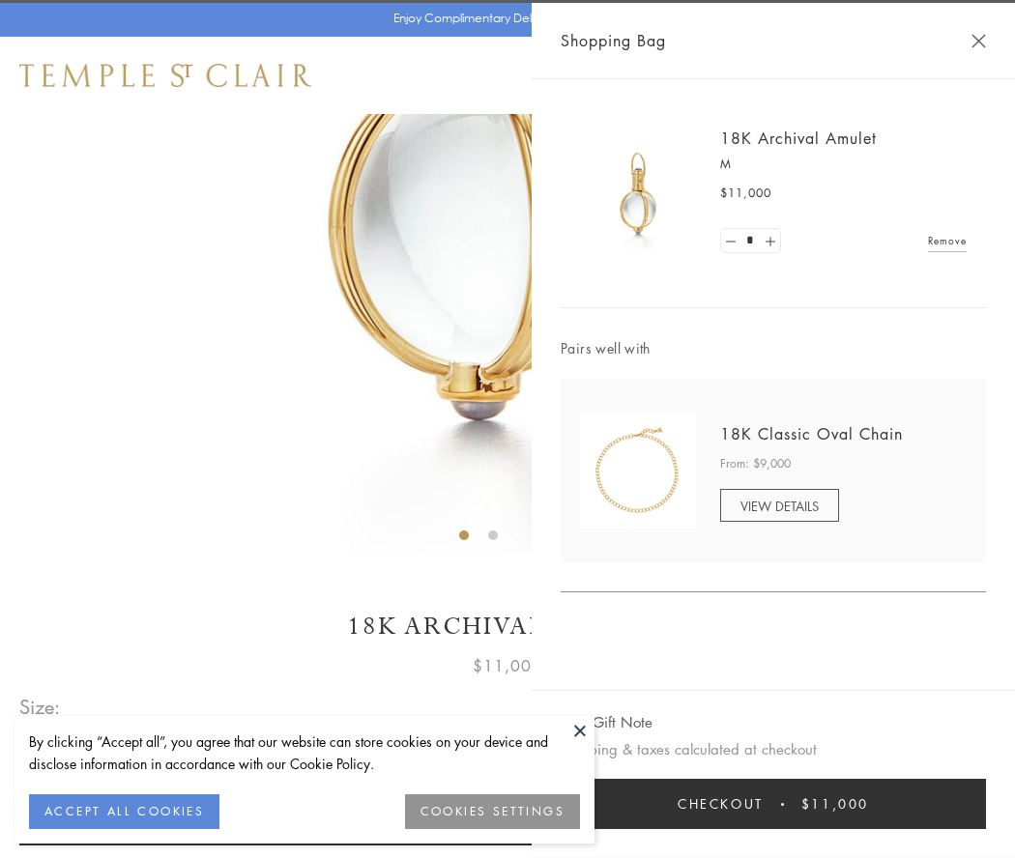  What do you see at coordinates (304, 753) in the screenshot?
I see `div: By clicking “Accept all”, you agree that our website can store cookies on your device and disclos...` at bounding box center [304, 753].